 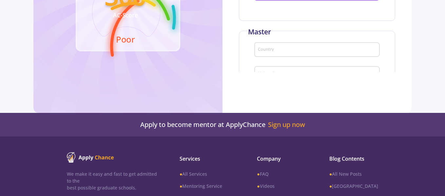 I want to click on div: Master, so click(x=260, y=32).